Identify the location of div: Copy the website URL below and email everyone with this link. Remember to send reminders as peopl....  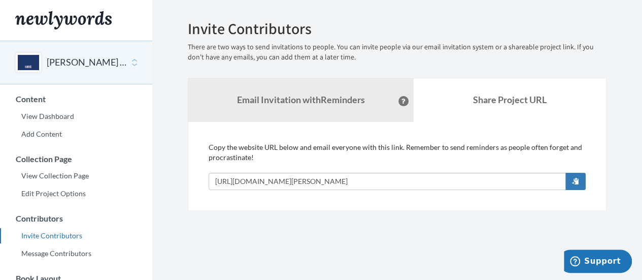
(397, 166).